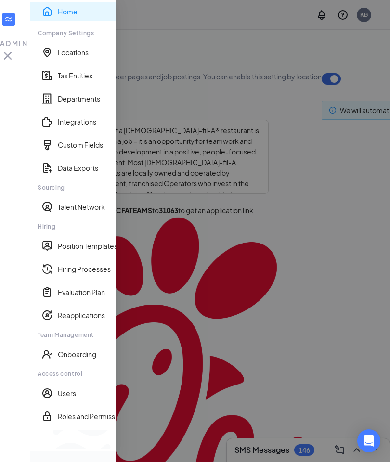  What do you see at coordinates (93, 76) in the screenshot?
I see `a: Tax Entities` at bounding box center [93, 76].